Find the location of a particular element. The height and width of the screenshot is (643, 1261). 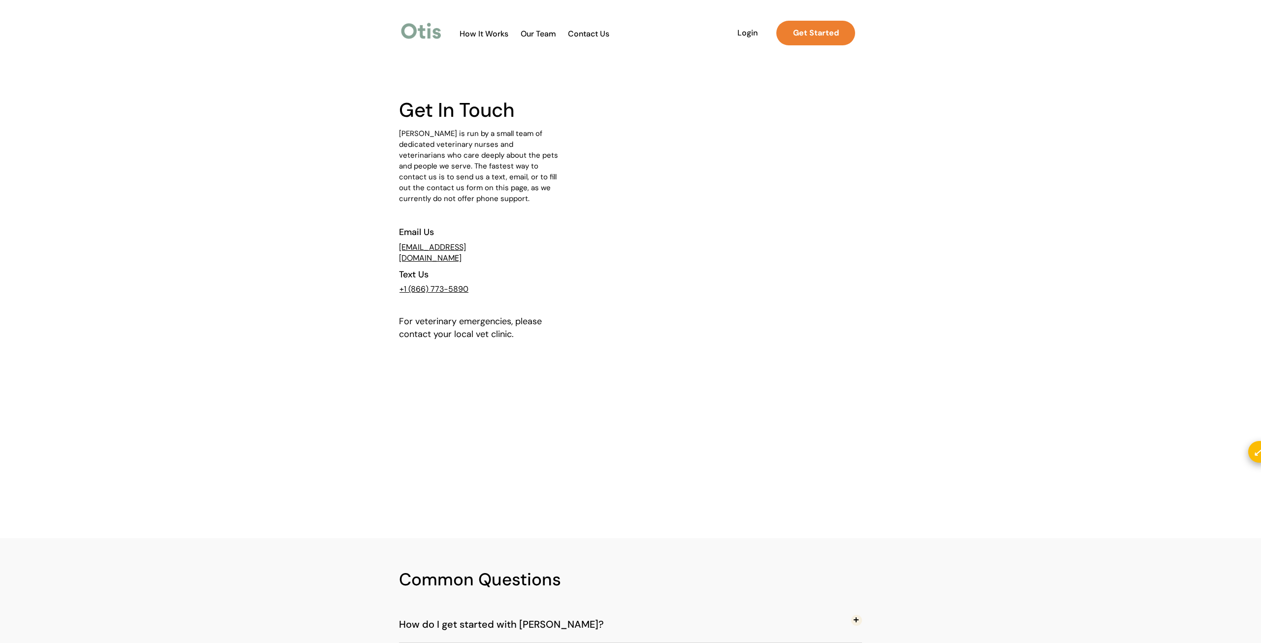

span: How It Works is located at coordinates (484, 34).